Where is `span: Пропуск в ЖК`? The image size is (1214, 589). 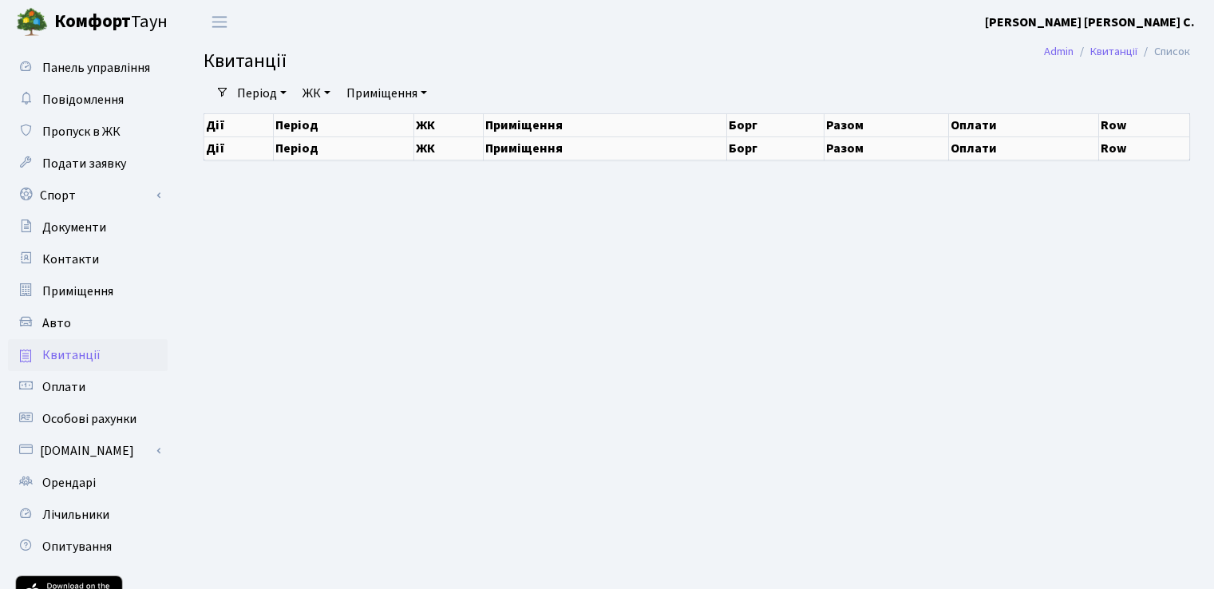
span: Пропуск в ЖК is located at coordinates (81, 132).